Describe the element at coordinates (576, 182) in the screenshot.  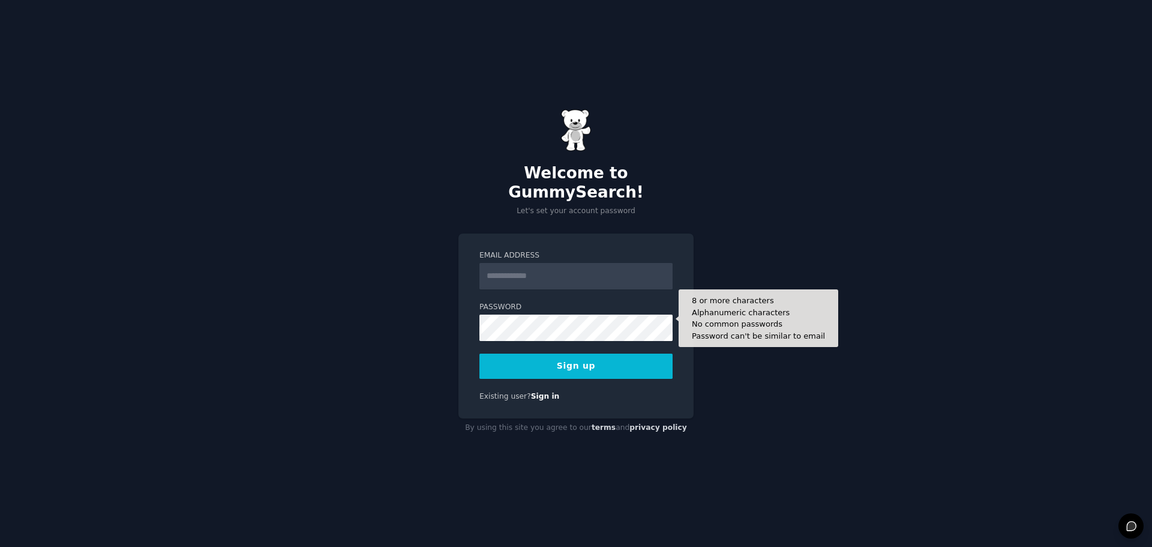
I see `h2: Welcome to GummySearch!` at that location.